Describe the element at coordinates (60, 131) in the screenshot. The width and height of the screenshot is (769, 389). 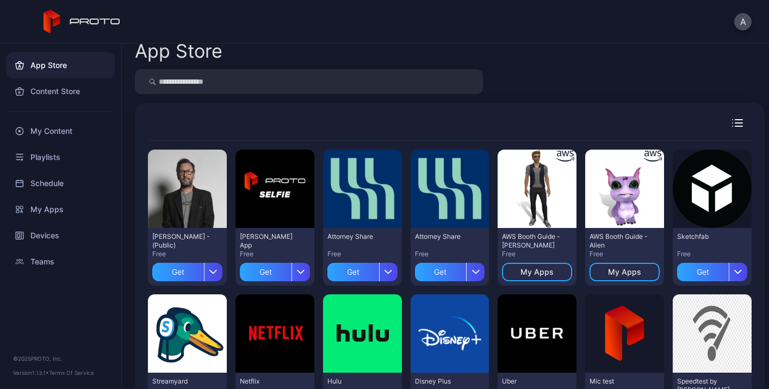
I see `a: My Content` at that location.